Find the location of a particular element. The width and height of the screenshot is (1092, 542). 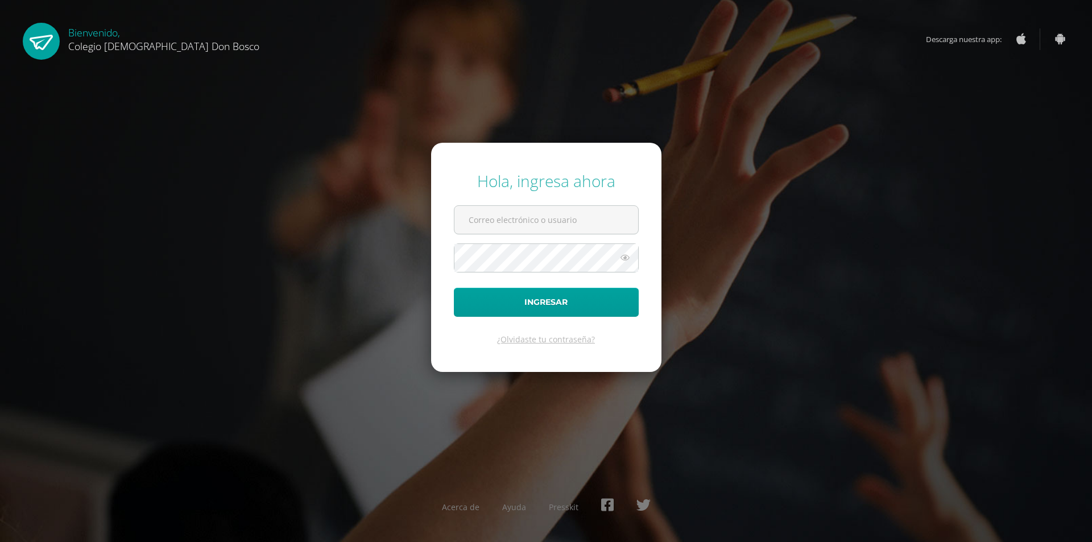

a: Ayuda is located at coordinates (514, 507).